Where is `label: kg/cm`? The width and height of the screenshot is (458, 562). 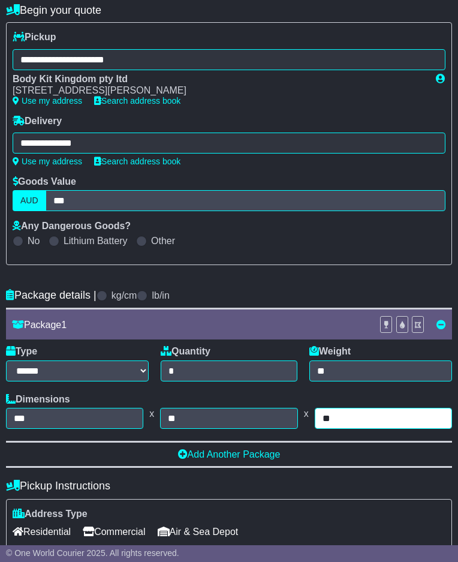
label: kg/cm is located at coordinates (124, 295).